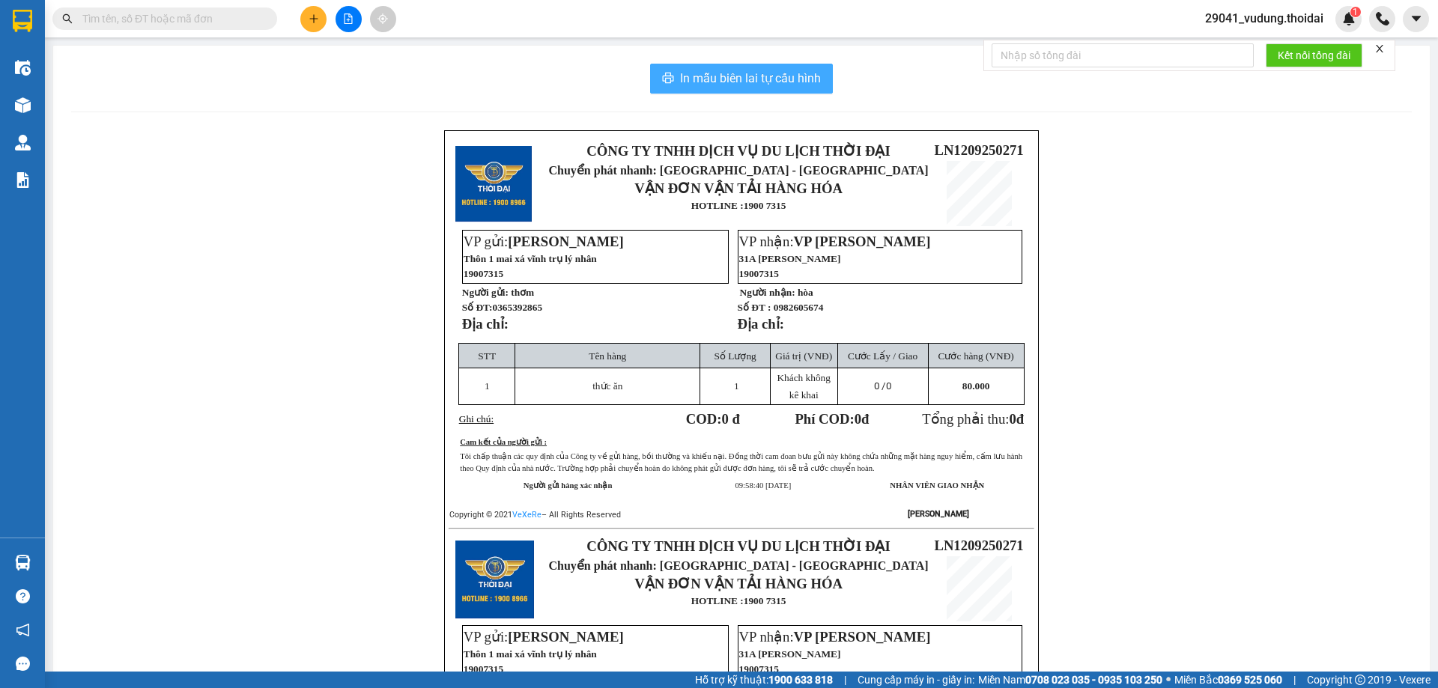 The height and width of the screenshot is (688, 1438). I want to click on span: thức ăn, so click(607, 386).